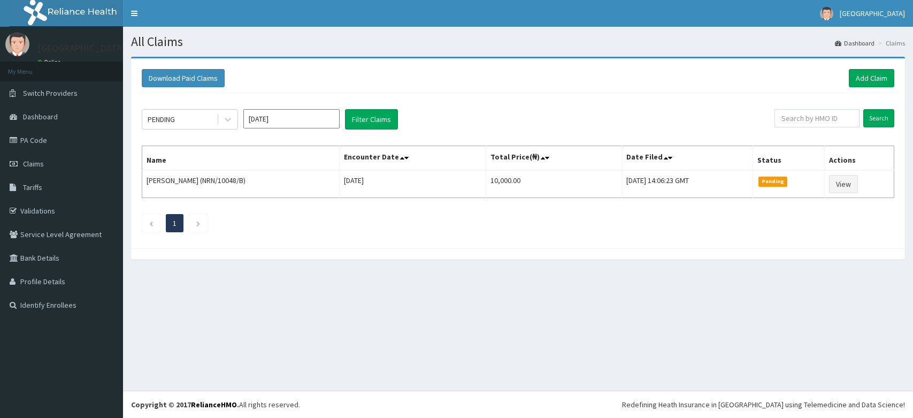  I want to click on th: Status, so click(789, 158).